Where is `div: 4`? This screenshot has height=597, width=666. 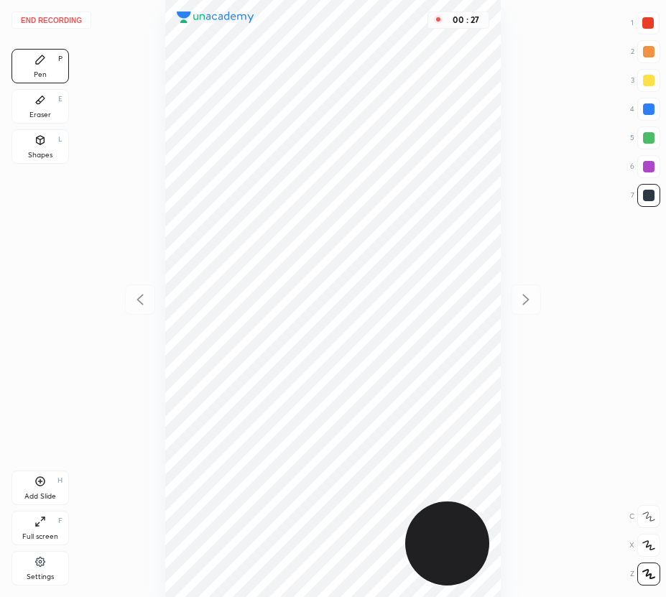
div: 4 is located at coordinates (645, 109).